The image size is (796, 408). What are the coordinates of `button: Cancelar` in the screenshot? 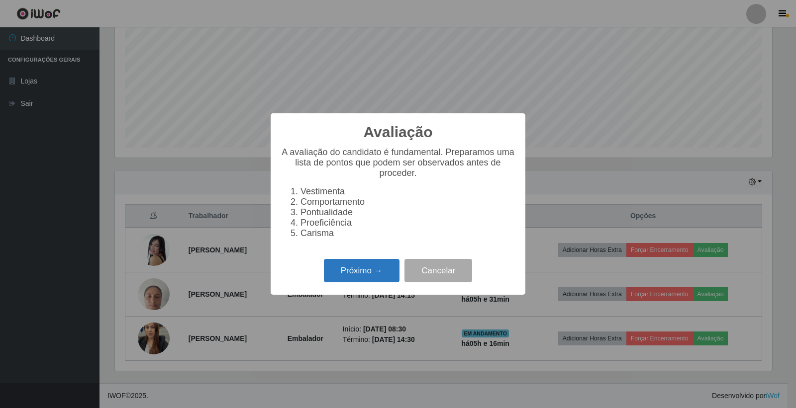 It's located at (438, 271).